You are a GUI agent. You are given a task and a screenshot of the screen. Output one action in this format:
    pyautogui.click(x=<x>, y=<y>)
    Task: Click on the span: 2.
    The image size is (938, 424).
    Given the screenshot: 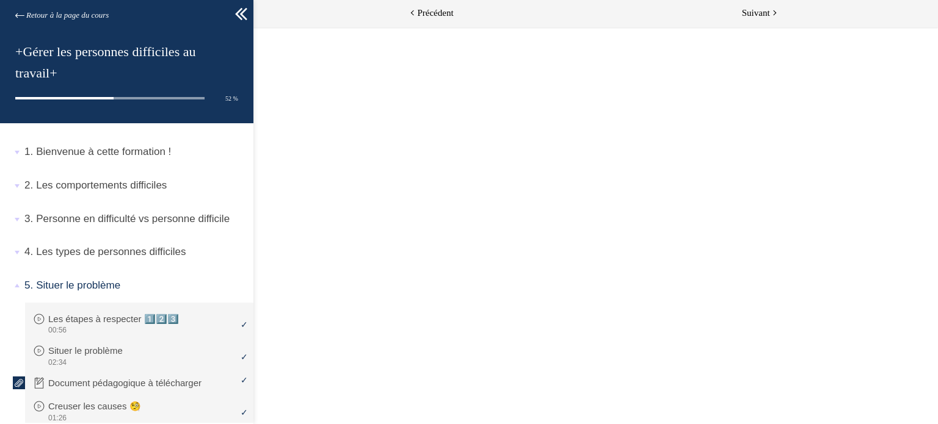 What is the action you would take?
    pyautogui.click(x=29, y=186)
    